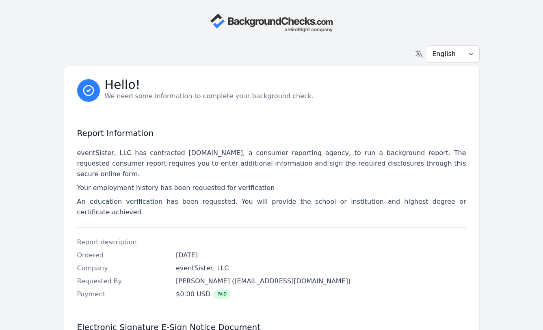 Image resolution: width=543 pixels, height=330 pixels. Describe the element at coordinates (321, 268) in the screenshot. I see `dd: eventSister, LLC` at that location.